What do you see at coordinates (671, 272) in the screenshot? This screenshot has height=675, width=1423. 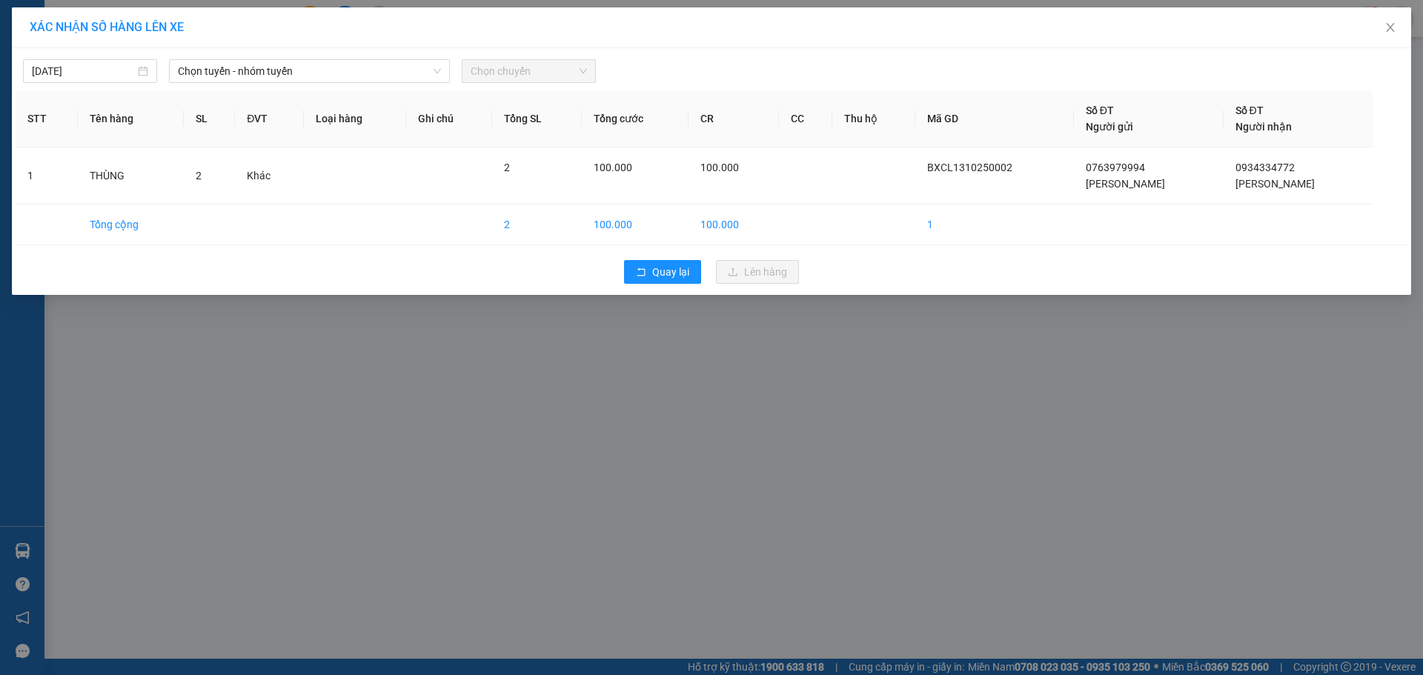 I see `span: Quay lại` at bounding box center [671, 272].